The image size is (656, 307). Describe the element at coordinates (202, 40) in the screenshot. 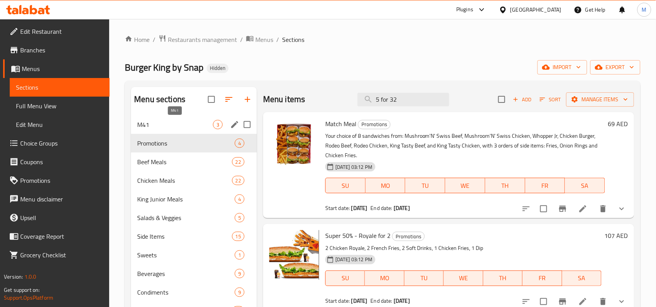

I see `span: Restaurants management` at that location.